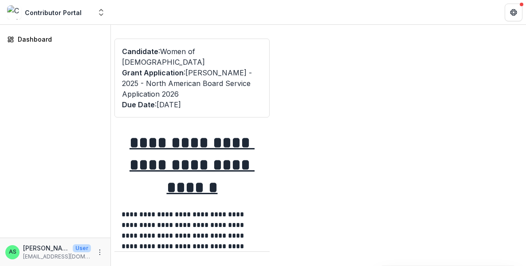  What do you see at coordinates (59, 39) in the screenshot?
I see `div: Dashboard` at bounding box center [59, 39].